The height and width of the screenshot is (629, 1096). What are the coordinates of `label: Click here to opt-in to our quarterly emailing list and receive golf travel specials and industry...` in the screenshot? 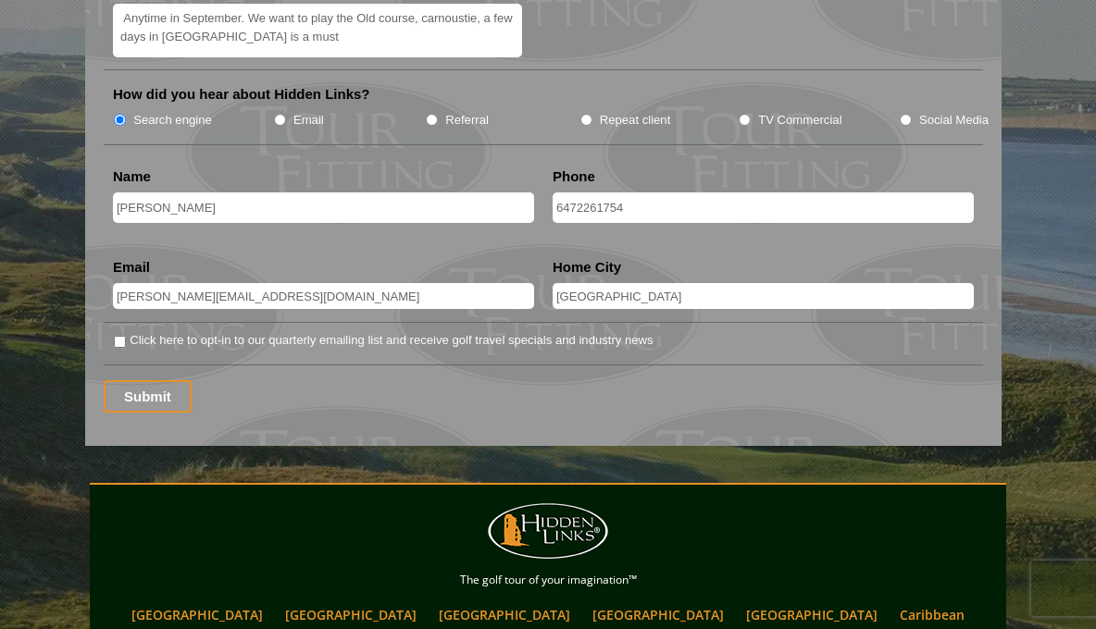 It's located at (391, 341).